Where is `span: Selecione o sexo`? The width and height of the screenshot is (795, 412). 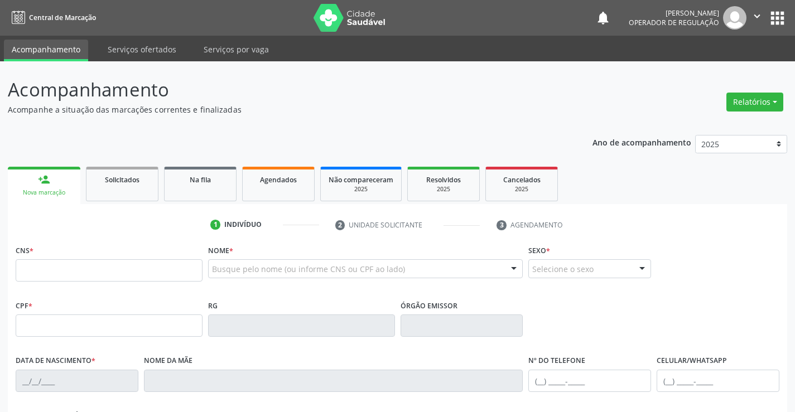
span: Selecione o sexo is located at coordinates (563, 269).